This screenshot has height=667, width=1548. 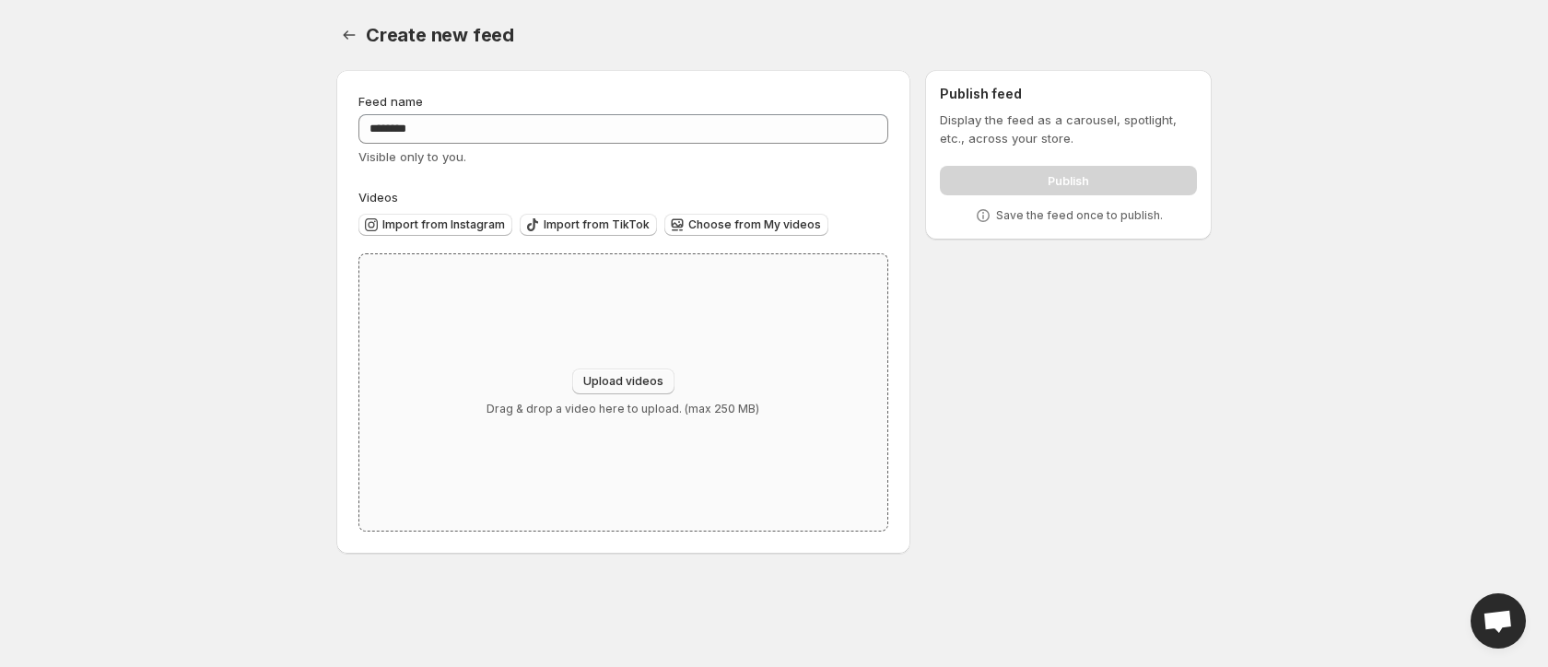 What do you see at coordinates (623, 409) in the screenshot?
I see `p: Drag & drop a video here to upload. (max 250 MB)` at bounding box center [623, 409].